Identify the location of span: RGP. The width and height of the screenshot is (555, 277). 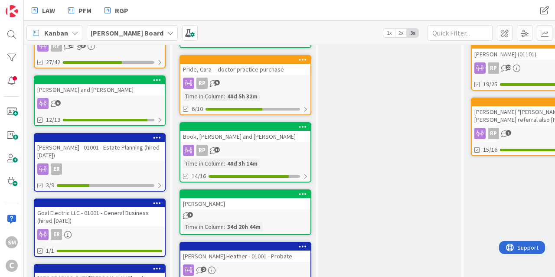
(121, 10).